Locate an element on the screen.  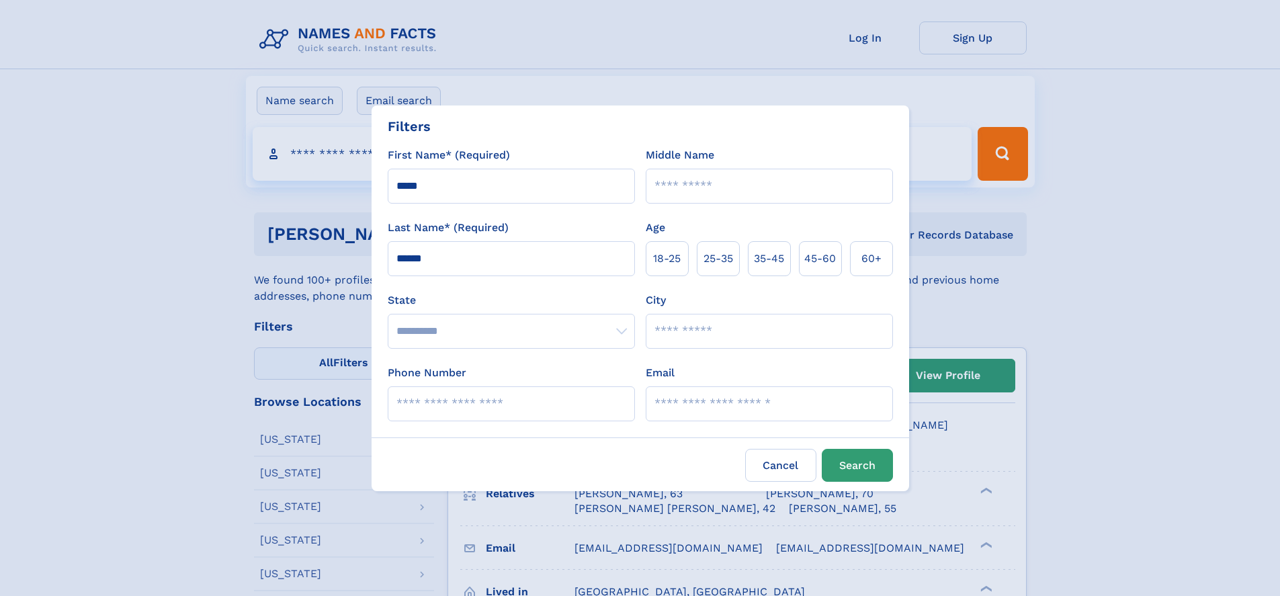
label: First Name* (Required) is located at coordinates (449, 155).